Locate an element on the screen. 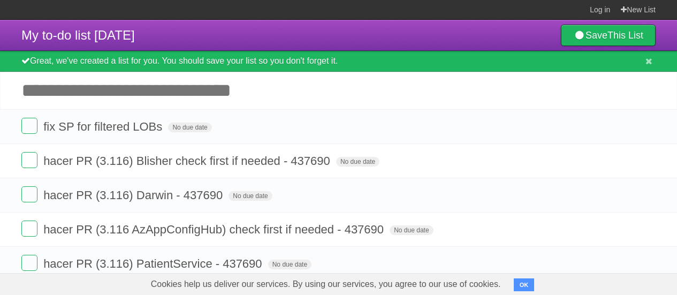  span: fix SP for filtered LOBs is located at coordinates (104, 126).